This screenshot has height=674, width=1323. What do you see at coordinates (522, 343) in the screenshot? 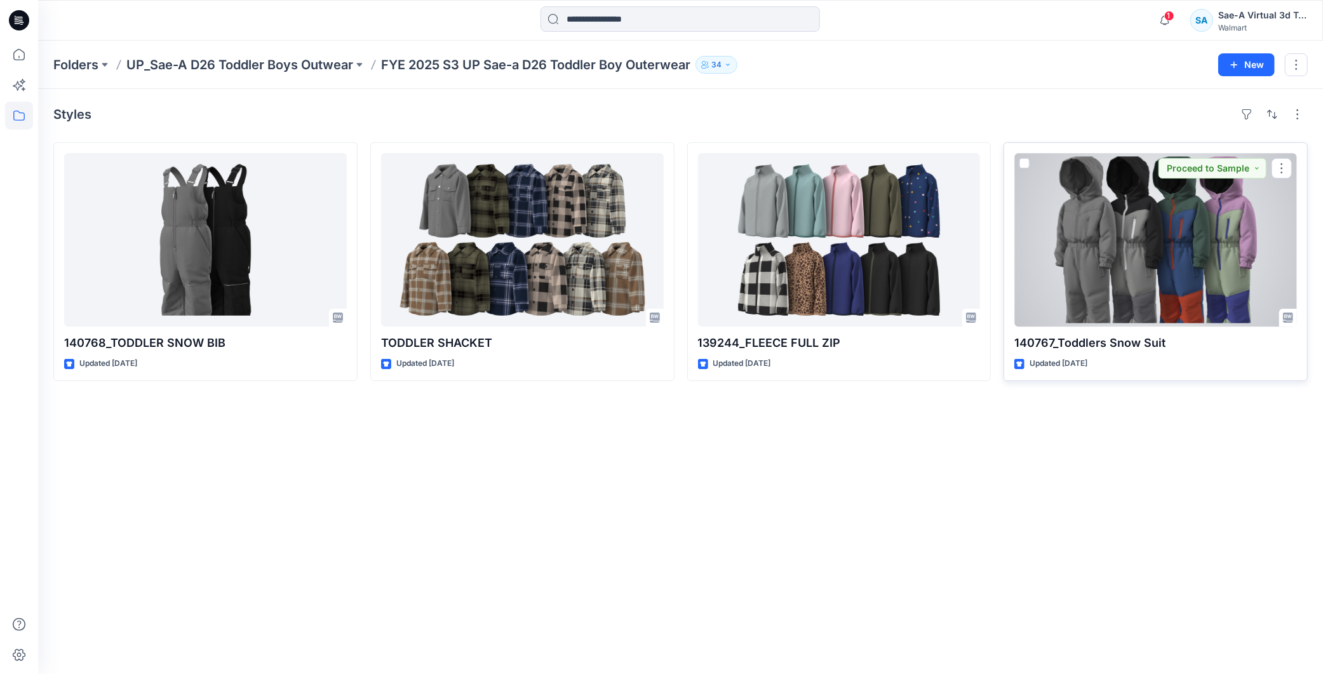
I see `p: TODDLER SHACKET` at bounding box center [522, 343].